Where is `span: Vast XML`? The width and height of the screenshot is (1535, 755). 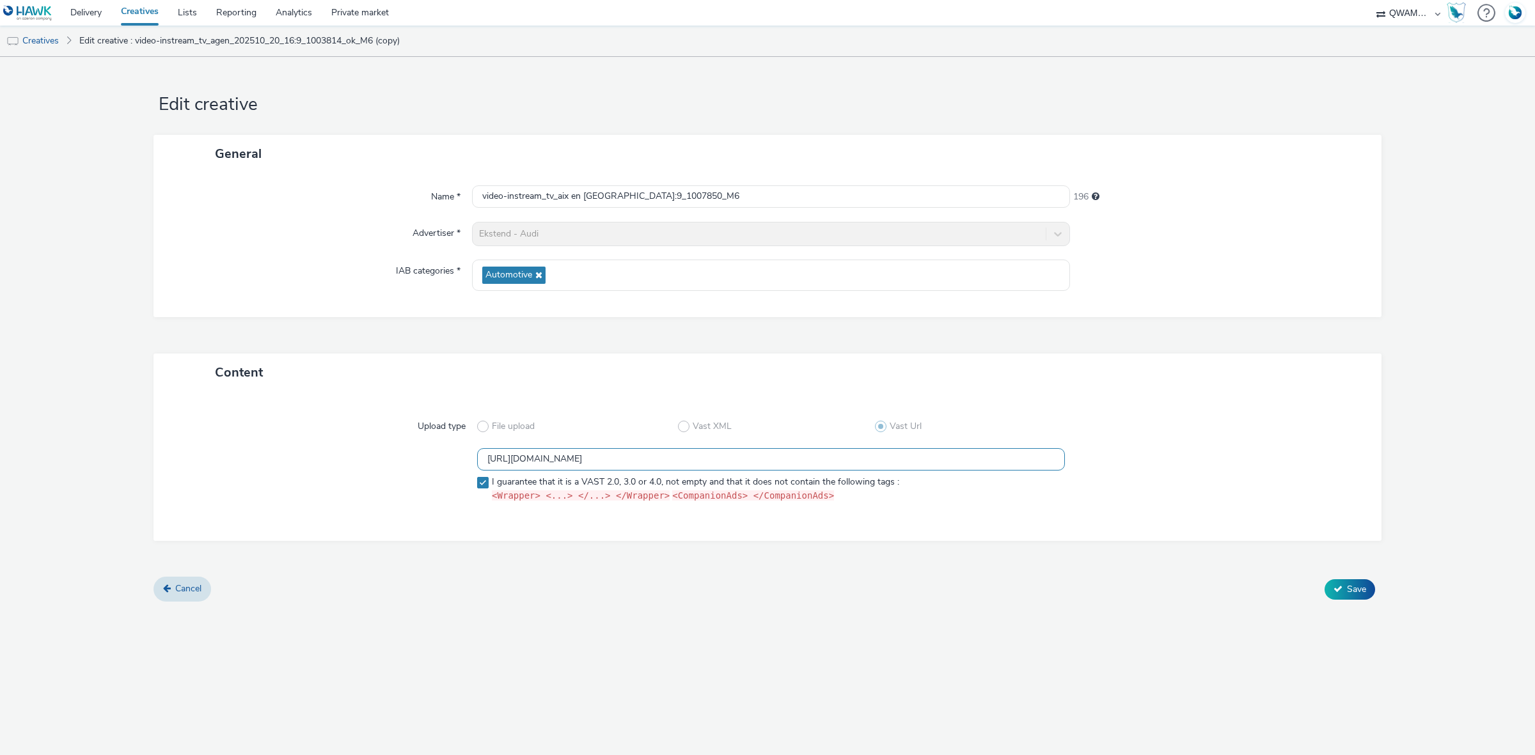 span: Vast XML is located at coordinates (712, 427).